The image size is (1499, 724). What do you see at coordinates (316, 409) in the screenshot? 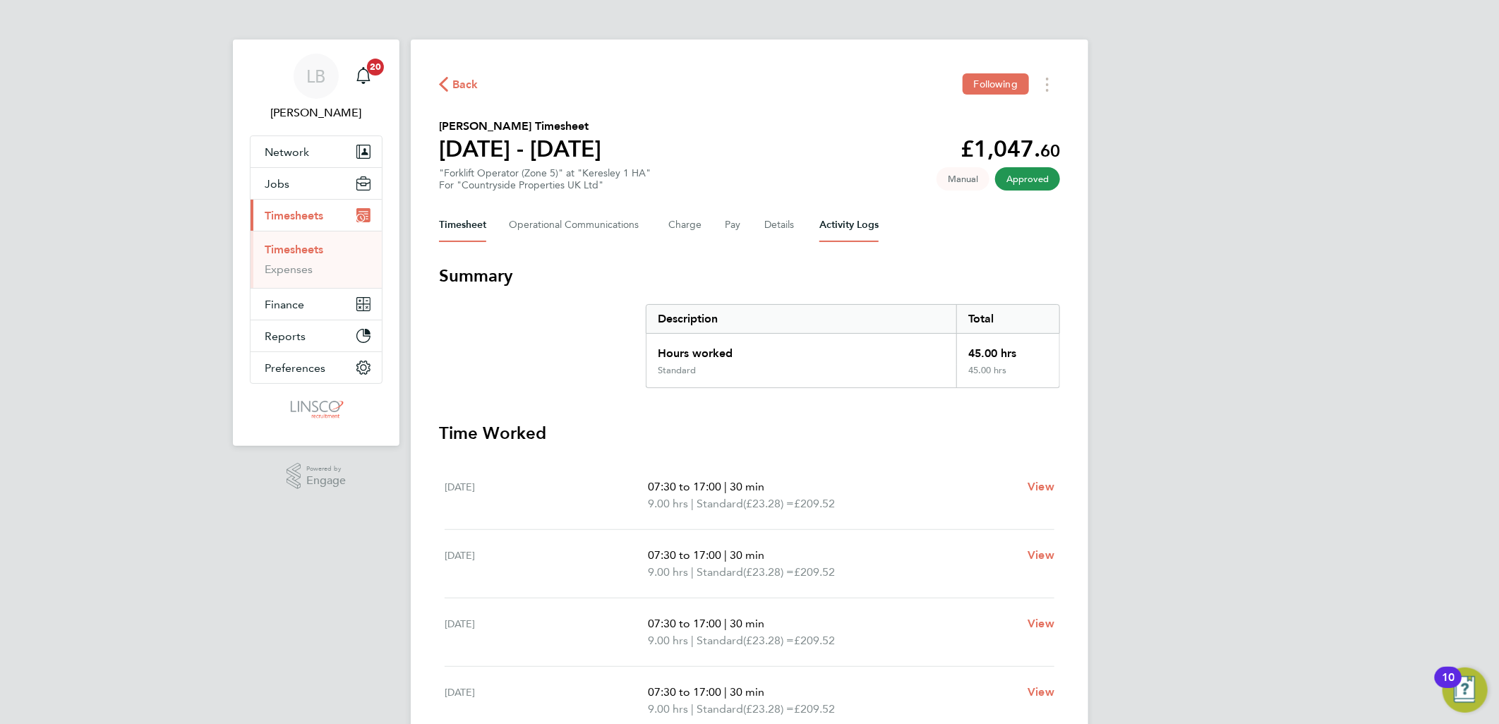
I see `a: Go to home page` at bounding box center [316, 409].